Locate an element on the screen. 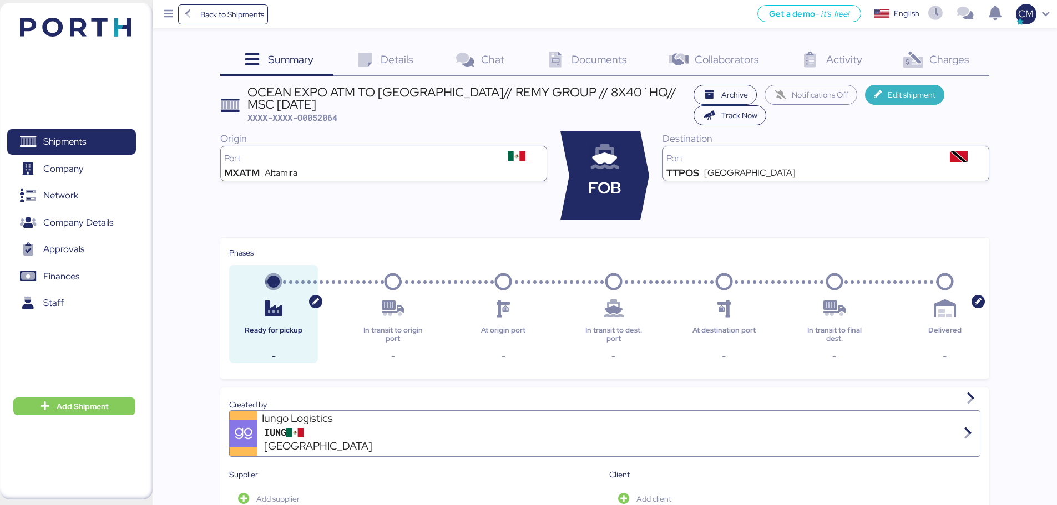 The height and width of the screenshot is (505, 1057). span: Back to Shipments is located at coordinates (232, 14).